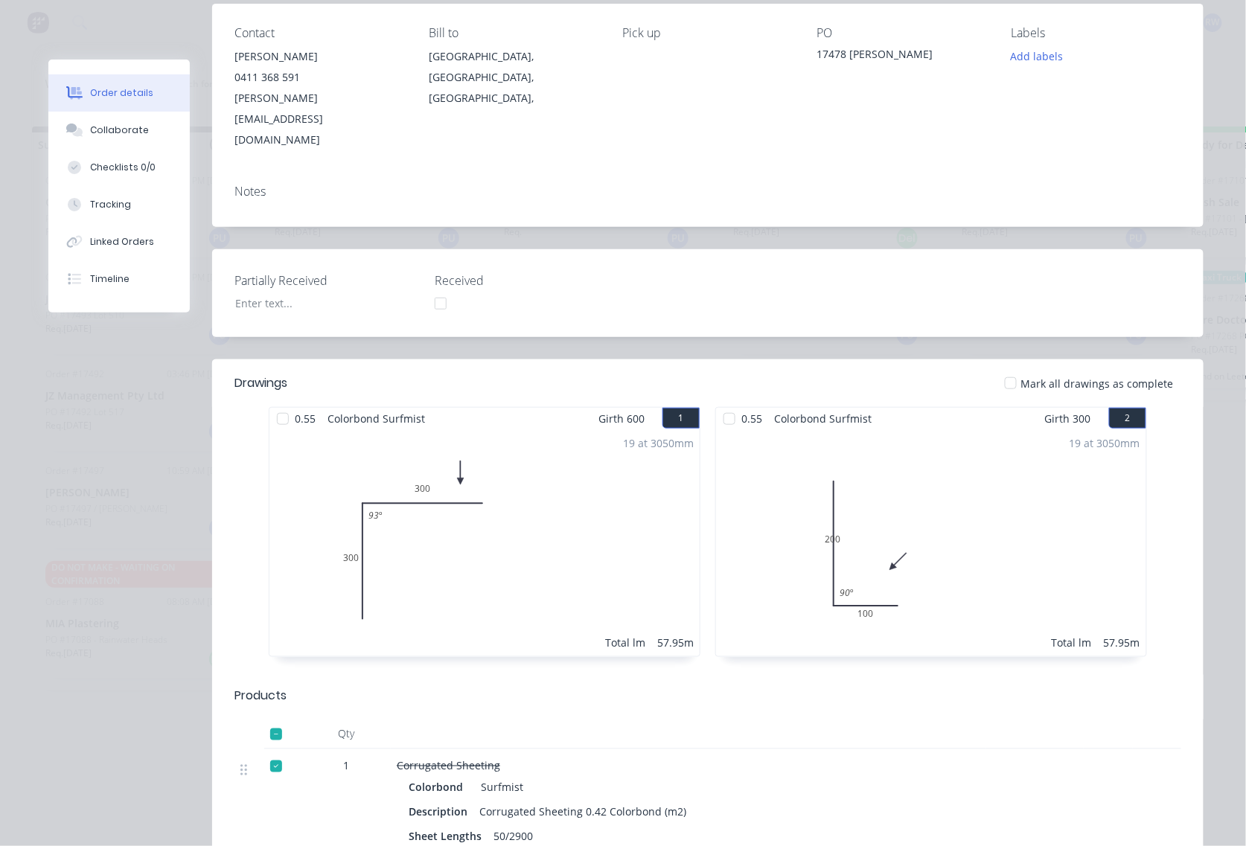 The width and height of the screenshot is (1246, 846). Describe the element at coordinates (260, 696) in the screenshot. I see `div: Products` at that location.